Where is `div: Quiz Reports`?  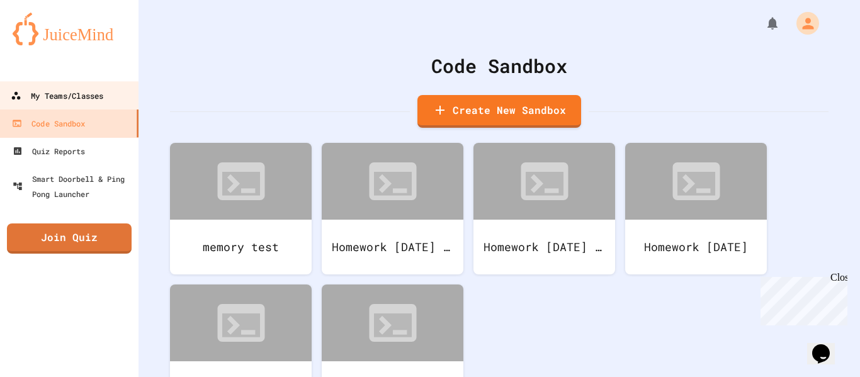
div: Quiz Reports is located at coordinates (49, 151).